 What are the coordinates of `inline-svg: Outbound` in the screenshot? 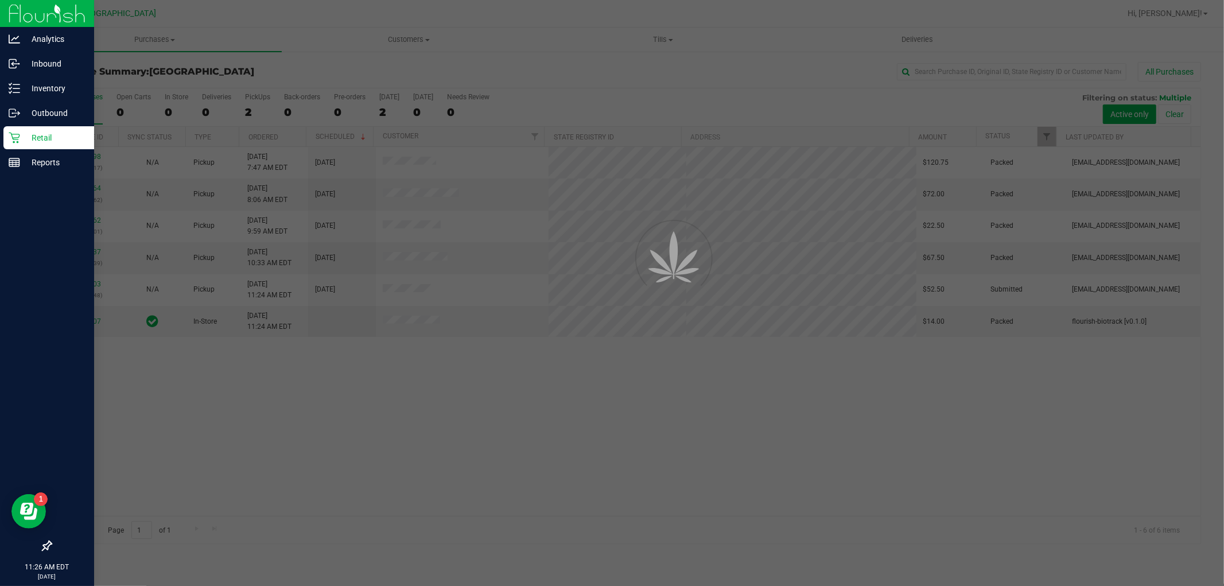 It's located at (14, 113).